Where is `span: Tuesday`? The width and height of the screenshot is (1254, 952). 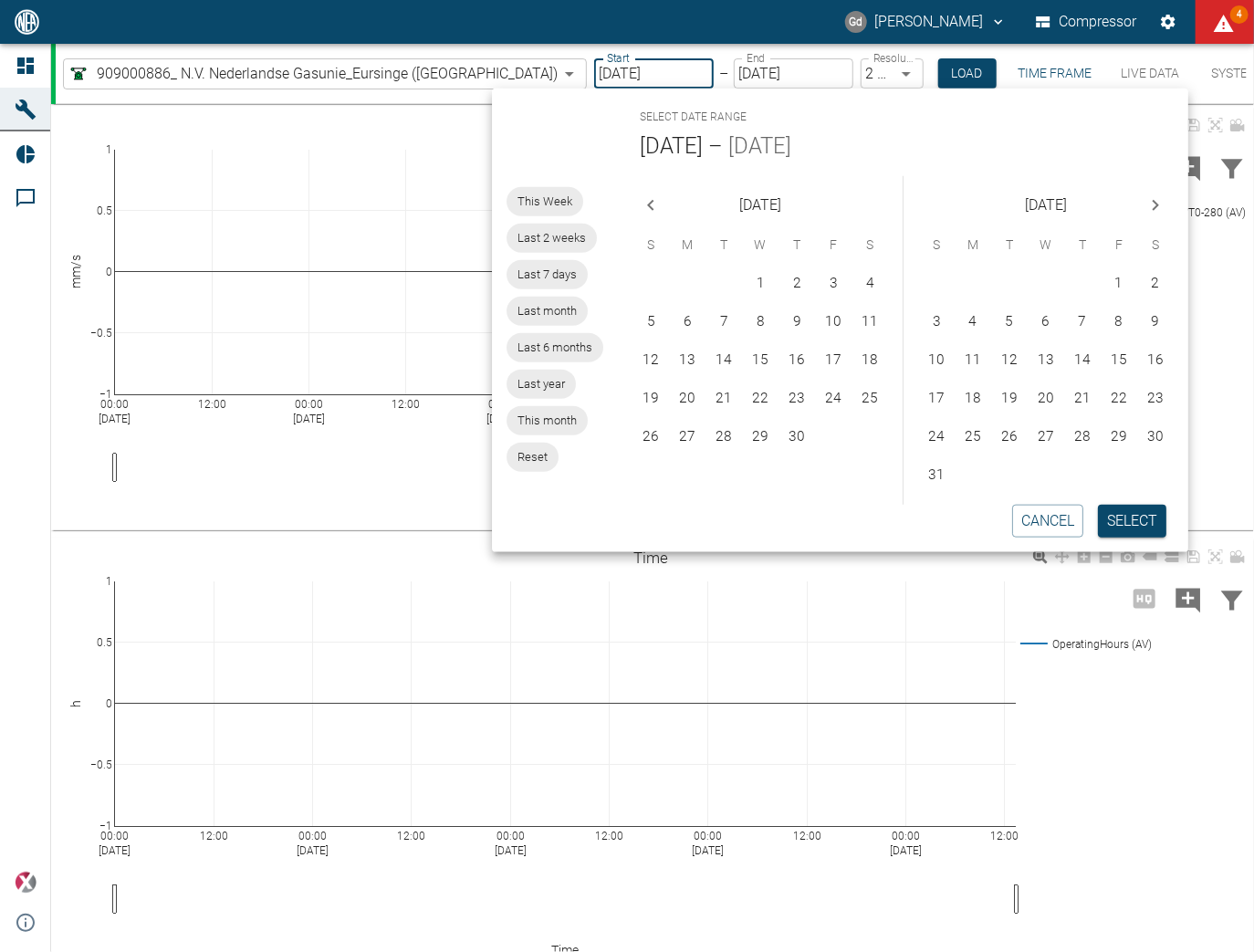 span: Tuesday is located at coordinates (1009, 245).